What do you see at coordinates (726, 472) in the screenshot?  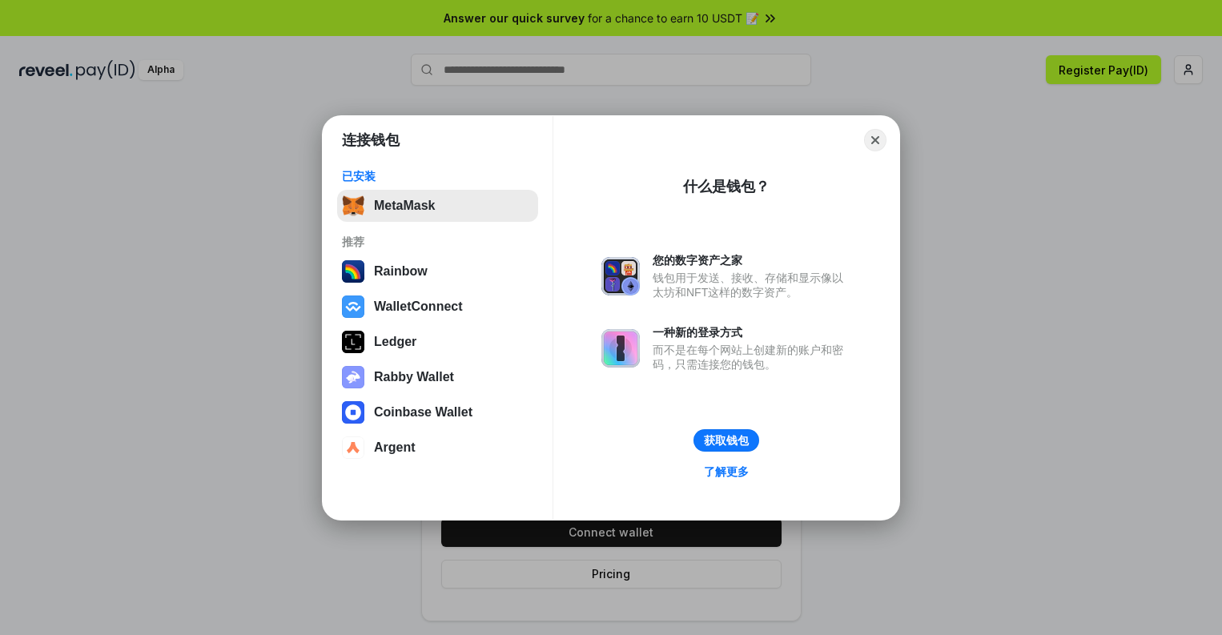 I see `div: 了解更多` at bounding box center [726, 472].